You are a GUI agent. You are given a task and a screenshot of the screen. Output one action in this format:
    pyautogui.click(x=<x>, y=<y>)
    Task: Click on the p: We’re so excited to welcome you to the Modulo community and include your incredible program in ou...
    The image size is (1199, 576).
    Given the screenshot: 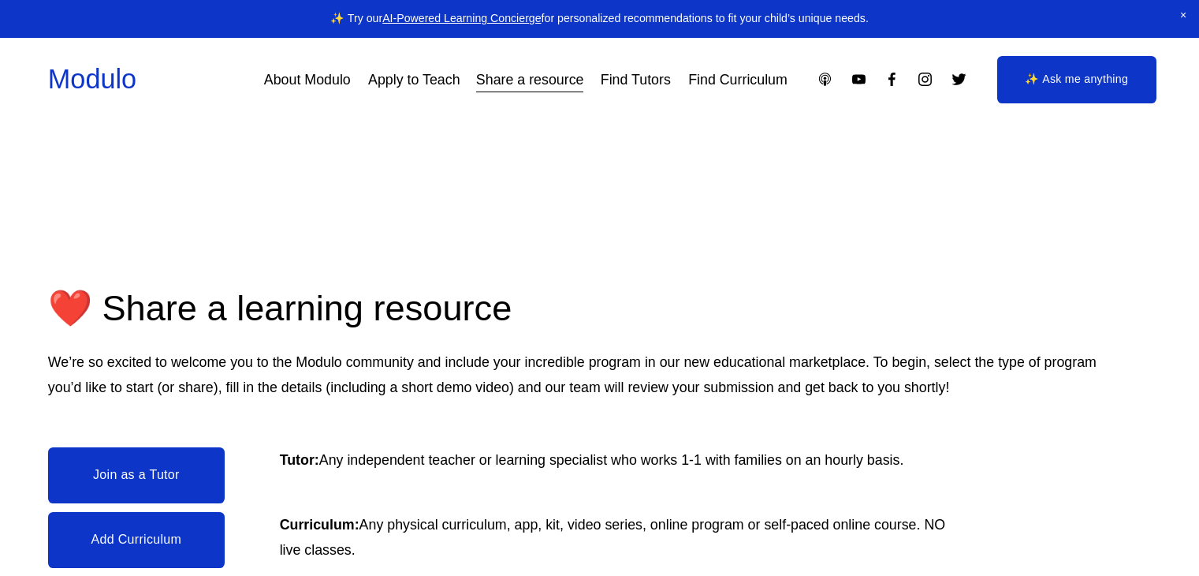 What is the action you would take?
    pyautogui.click(x=576, y=375)
    